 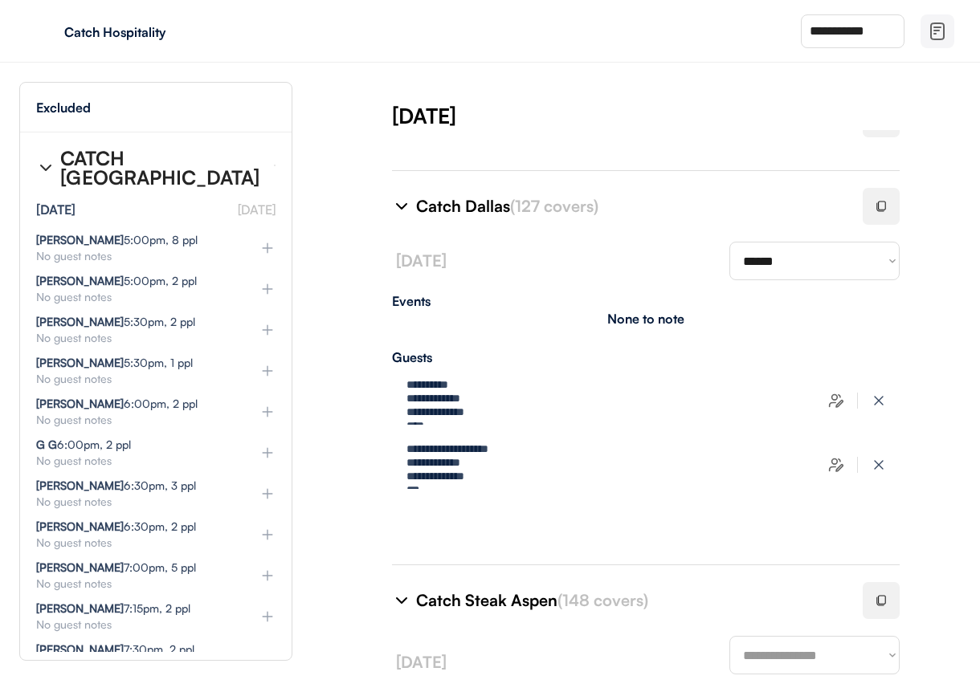 I want to click on div: Guests, so click(x=646, y=357).